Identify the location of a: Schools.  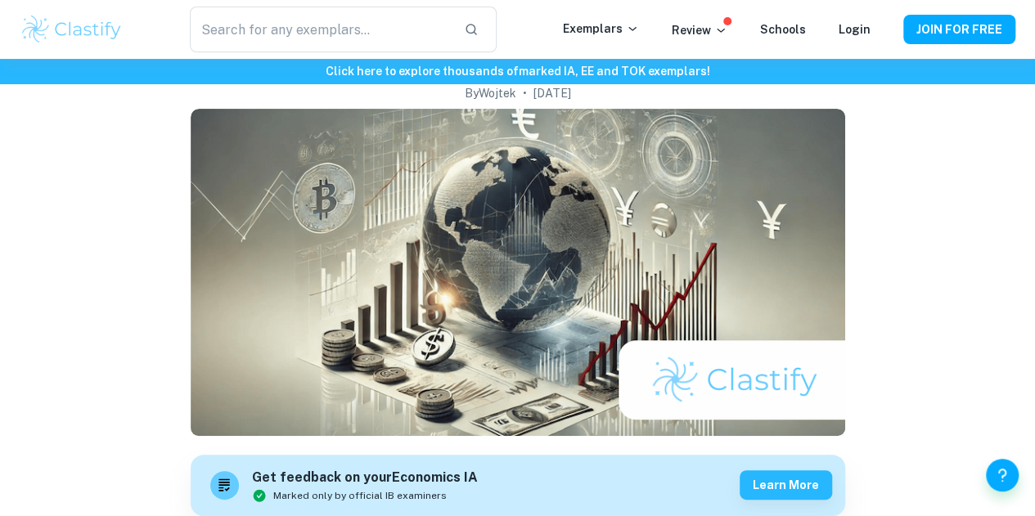
(783, 29).